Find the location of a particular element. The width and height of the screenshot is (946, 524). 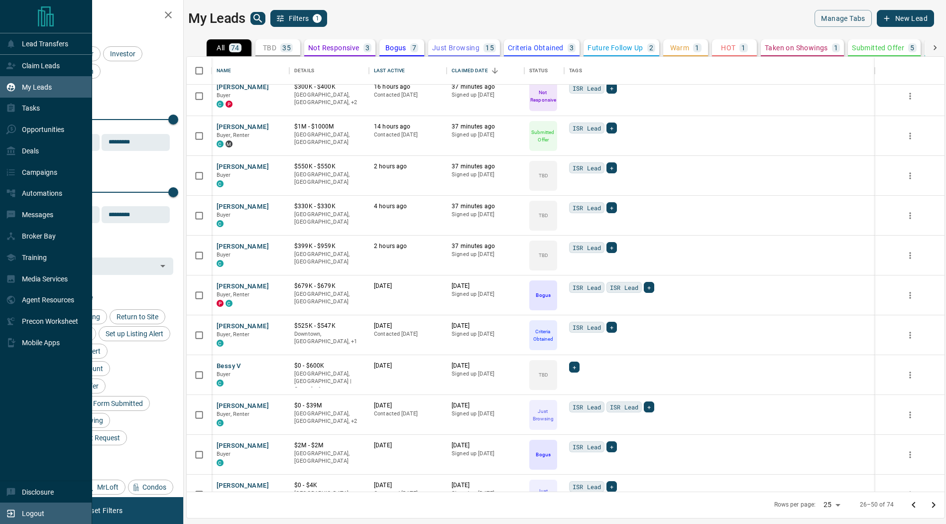

p: $0 - $4K is located at coordinates (329, 485).